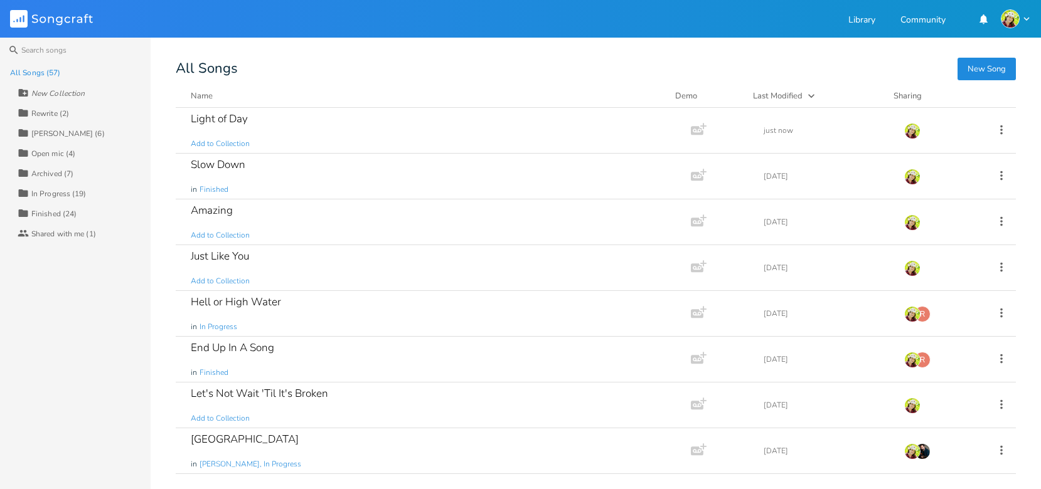 This screenshot has height=489, width=1041. Describe the element at coordinates (777, 96) in the screenshot. I see `div: Last Modified` at that location.